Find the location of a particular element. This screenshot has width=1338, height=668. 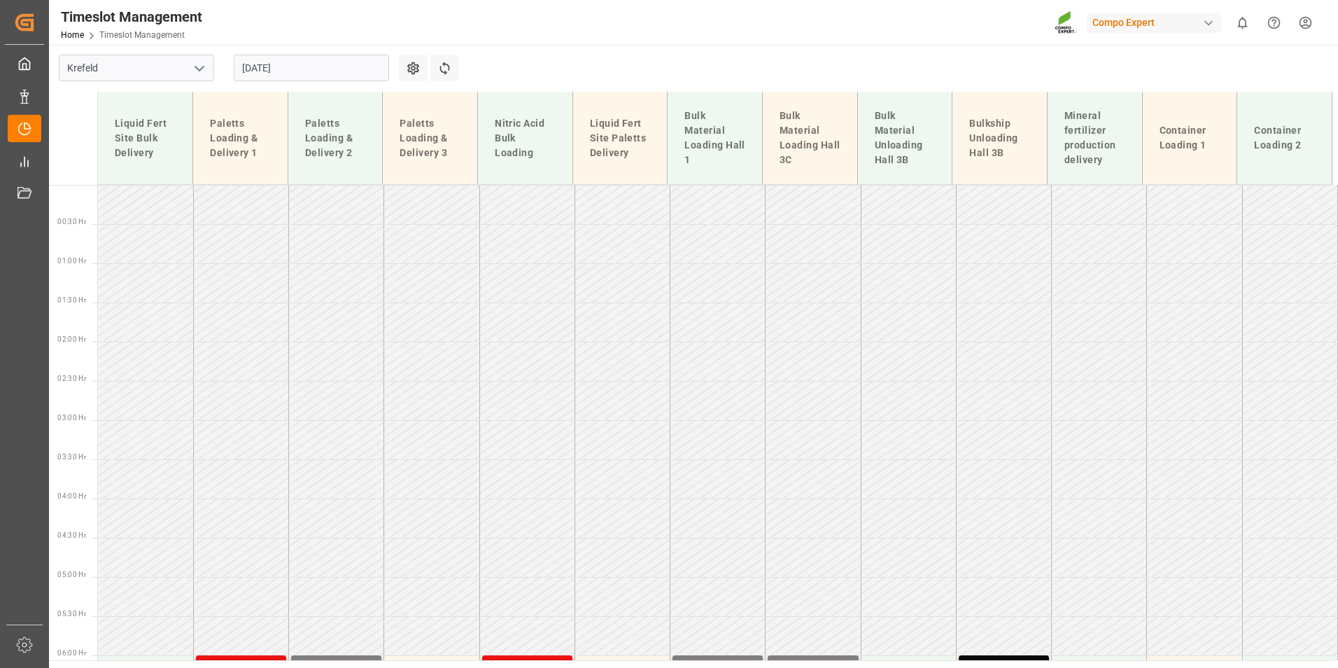

div: Bulkship Unloading Hall 3B is located at coordinates (999, 138).